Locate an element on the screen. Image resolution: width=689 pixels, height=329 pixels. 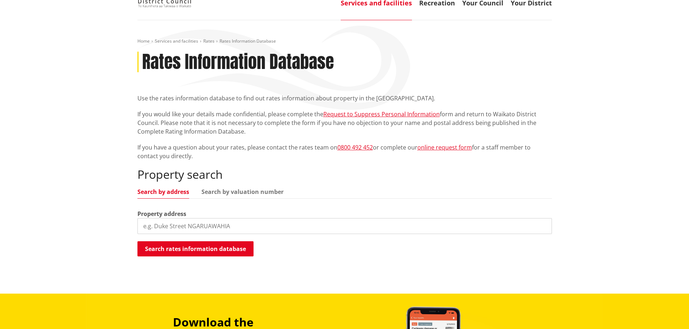
a: online request form is located at coordinates (444, 148).